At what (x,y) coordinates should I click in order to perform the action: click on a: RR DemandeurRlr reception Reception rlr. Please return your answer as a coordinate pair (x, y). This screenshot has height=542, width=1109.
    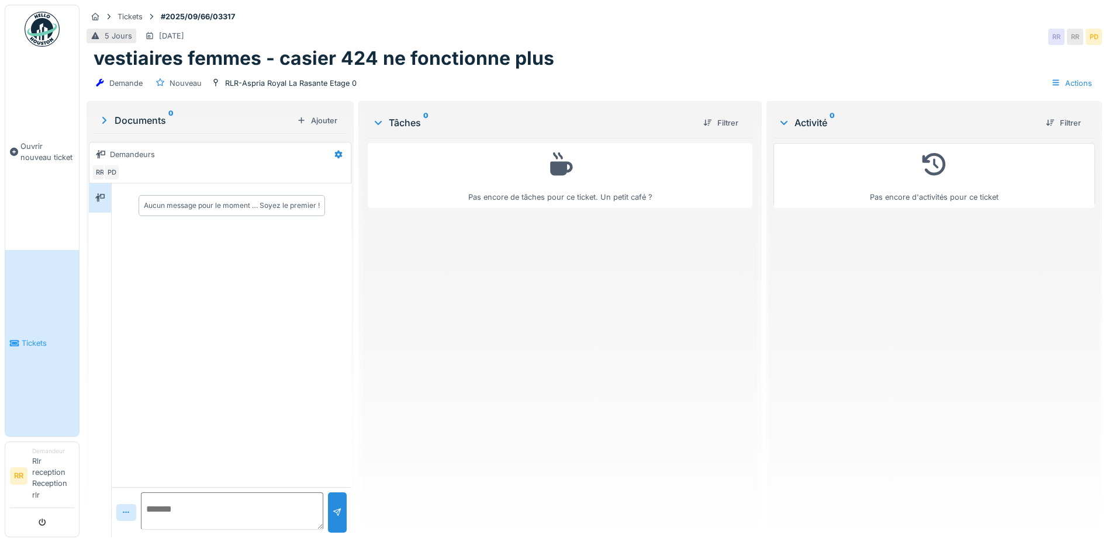
    Looking at the image, I should click on (42, 477).